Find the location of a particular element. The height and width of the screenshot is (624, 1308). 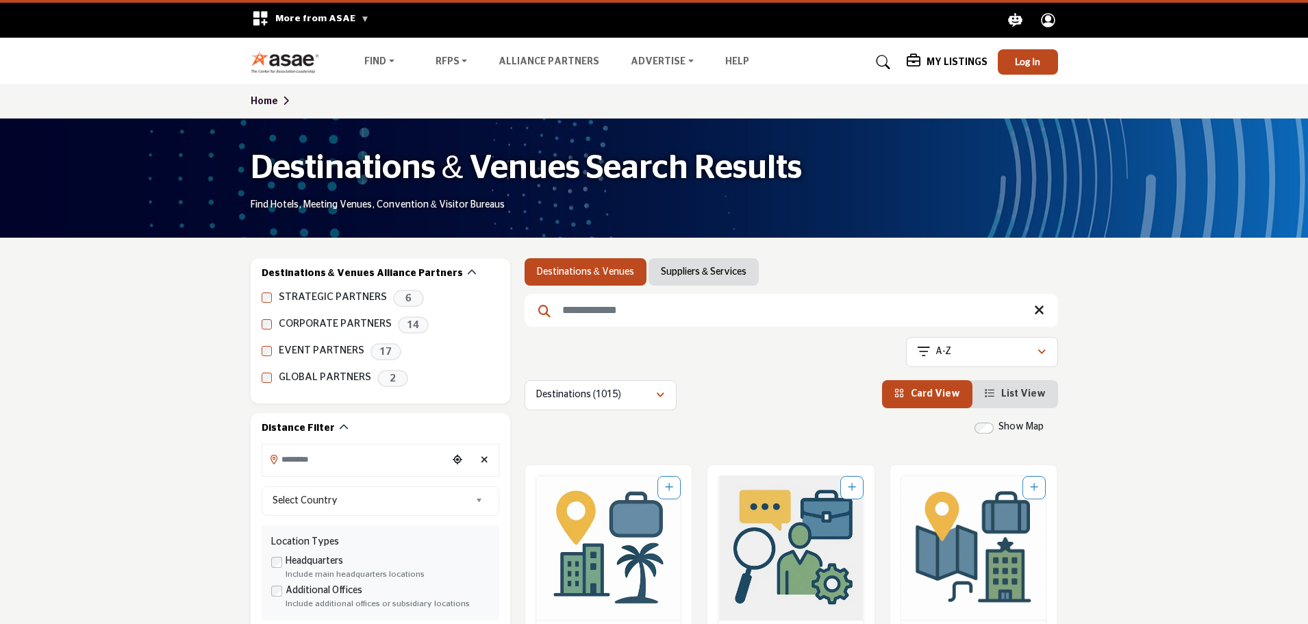

a: View Card is located at coordinates (927, 394).